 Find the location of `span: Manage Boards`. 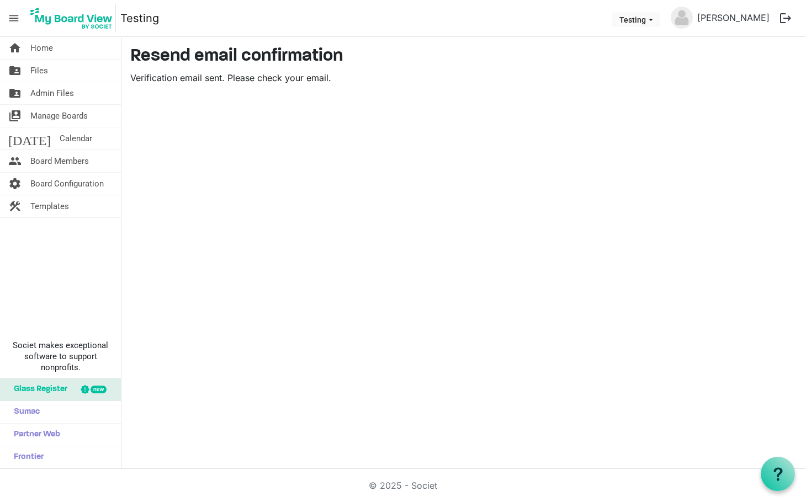

span: Manage Boards is located at coordinates (59, 116).